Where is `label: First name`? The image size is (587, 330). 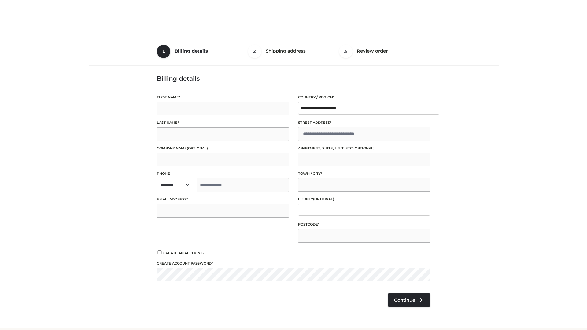
label: First name is located at coordinates (223, 97).